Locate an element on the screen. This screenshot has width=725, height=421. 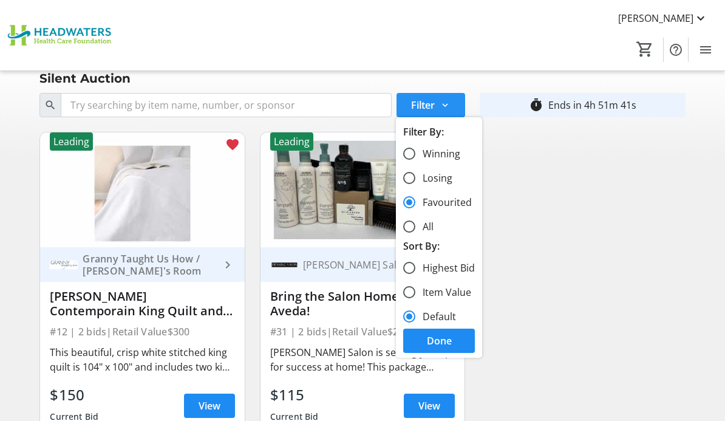
img: Henning Salon is located at coordinates (284, 265).